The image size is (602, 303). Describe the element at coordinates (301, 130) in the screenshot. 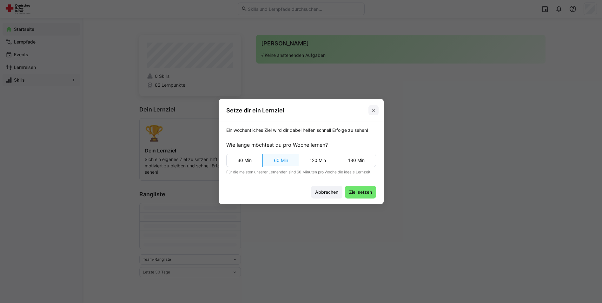

I see `p: Ein wöchentliches Ziel wird dir dabei helfen schnell Erfolge zu sehen!` at that location.